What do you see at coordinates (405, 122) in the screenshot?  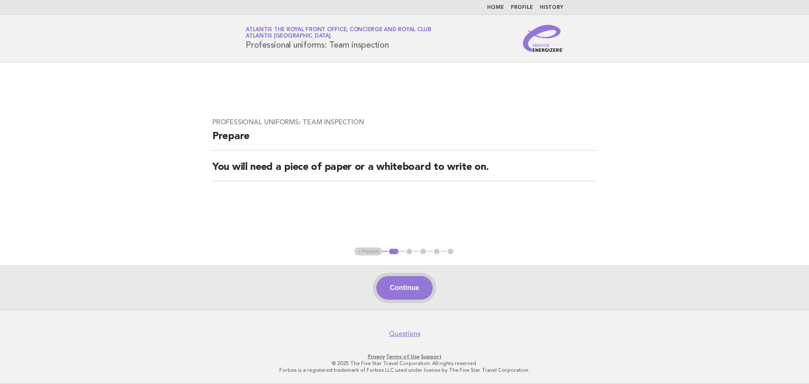 I see `h3: Professional uniforms: Team inspection` at bounding box center [405, 122].